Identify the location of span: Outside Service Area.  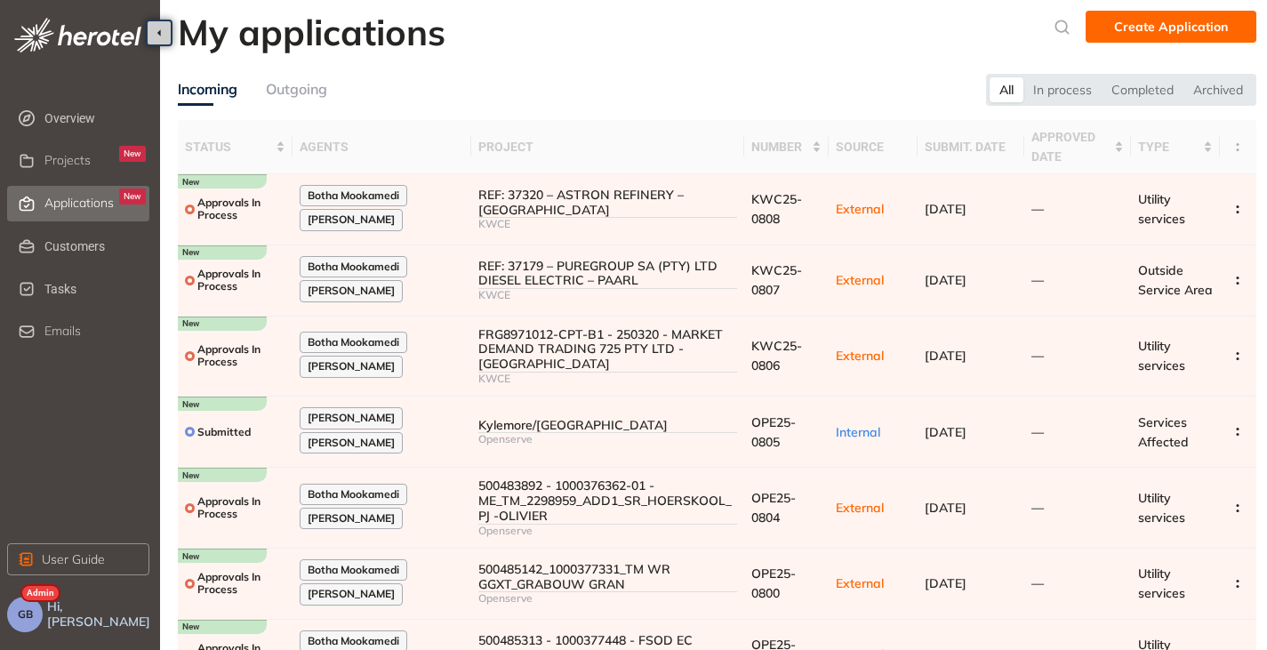
(1176, 280).